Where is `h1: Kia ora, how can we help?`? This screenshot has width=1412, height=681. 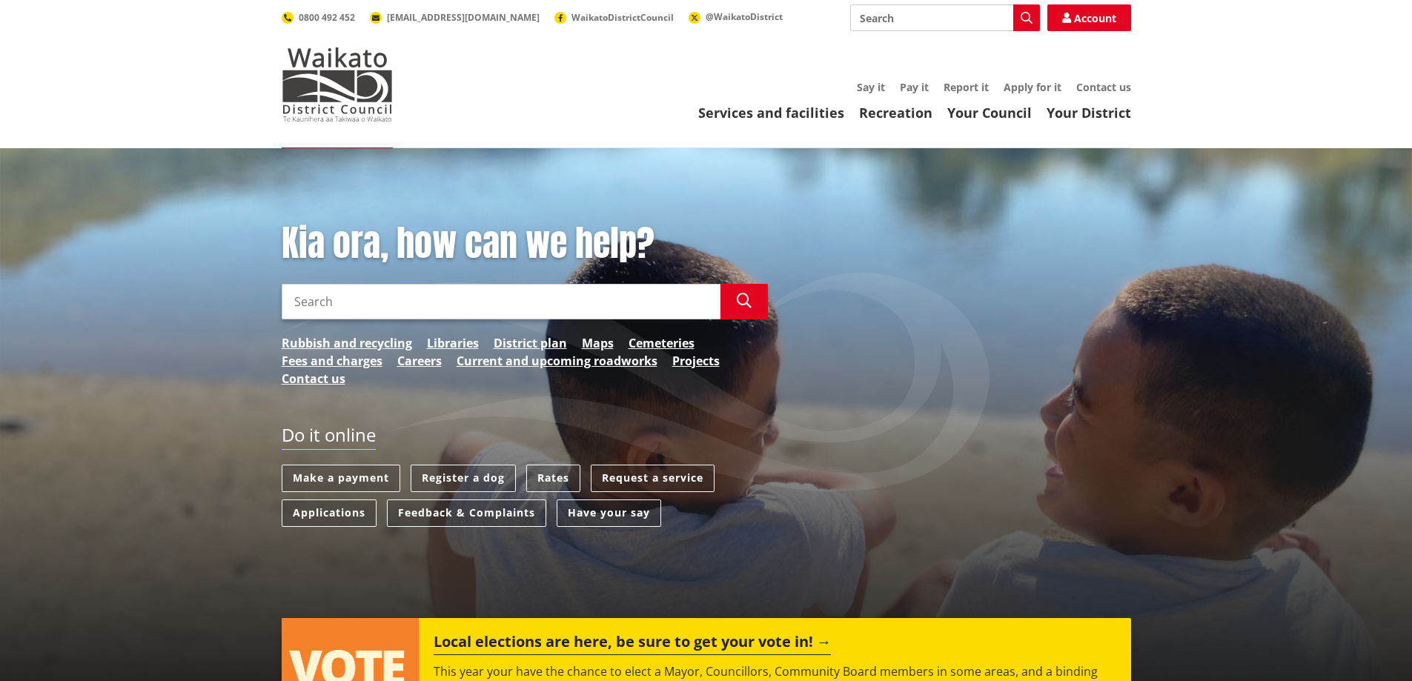 h1: Kia ora, how can we help? is located at coordinates (525, 244).